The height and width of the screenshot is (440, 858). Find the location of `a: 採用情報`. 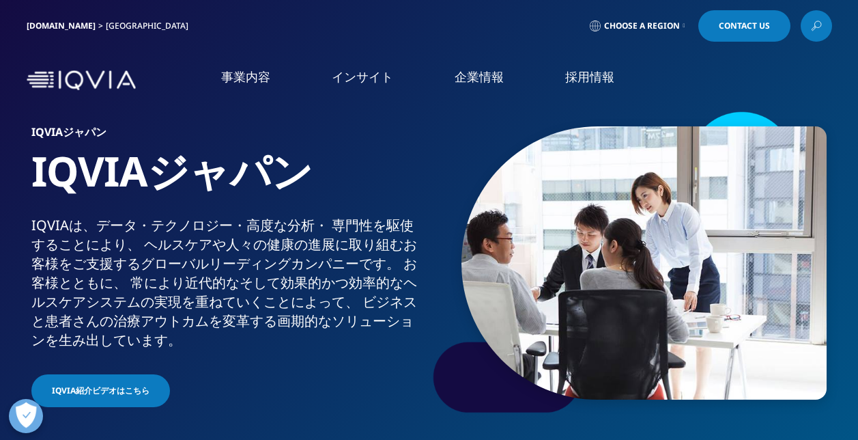

a: 採用情報 is located at coordinates (590, 76).